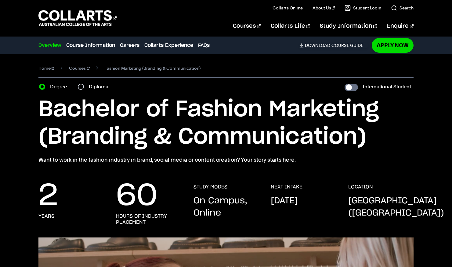 This screenshot has height=267, width=452. Describe the element at coordinates (204, 45) in the screenshot. I see `a: FAQs` at that location.